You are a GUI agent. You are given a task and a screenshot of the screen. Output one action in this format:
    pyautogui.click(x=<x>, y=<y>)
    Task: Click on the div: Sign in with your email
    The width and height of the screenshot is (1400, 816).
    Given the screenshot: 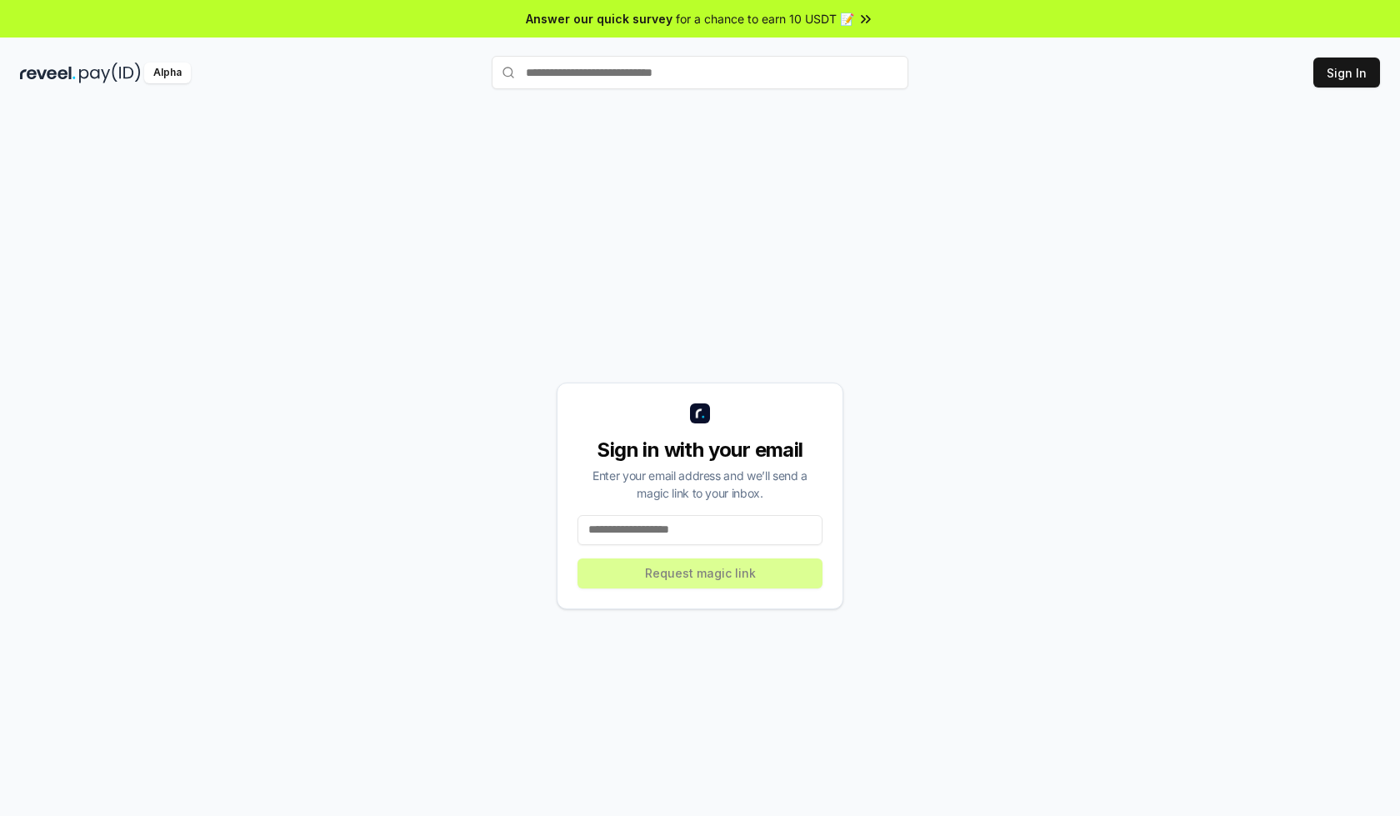 What is the action you would take?
    pyautogui.click(x=700, y=450)
    